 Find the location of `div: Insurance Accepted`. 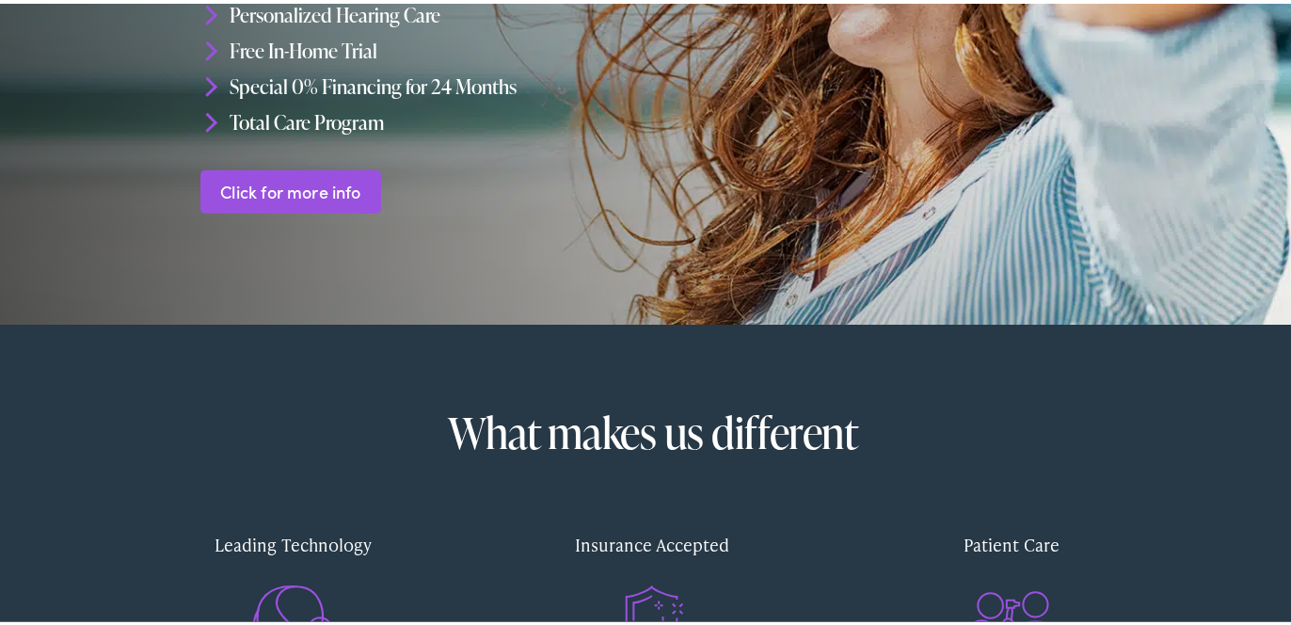

div: Insurance Accepted is located at coordinates (652, 540).